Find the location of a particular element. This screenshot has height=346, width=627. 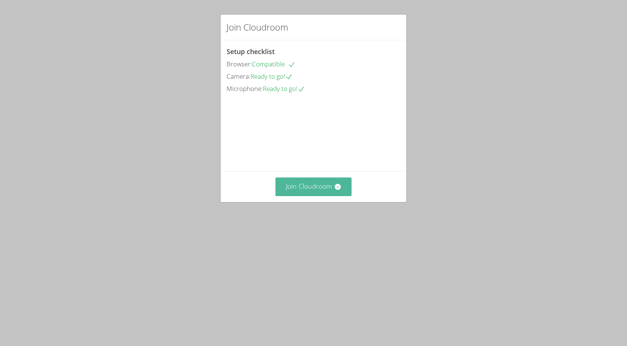

span: Setup checklist is located at coordinates (250, 52).